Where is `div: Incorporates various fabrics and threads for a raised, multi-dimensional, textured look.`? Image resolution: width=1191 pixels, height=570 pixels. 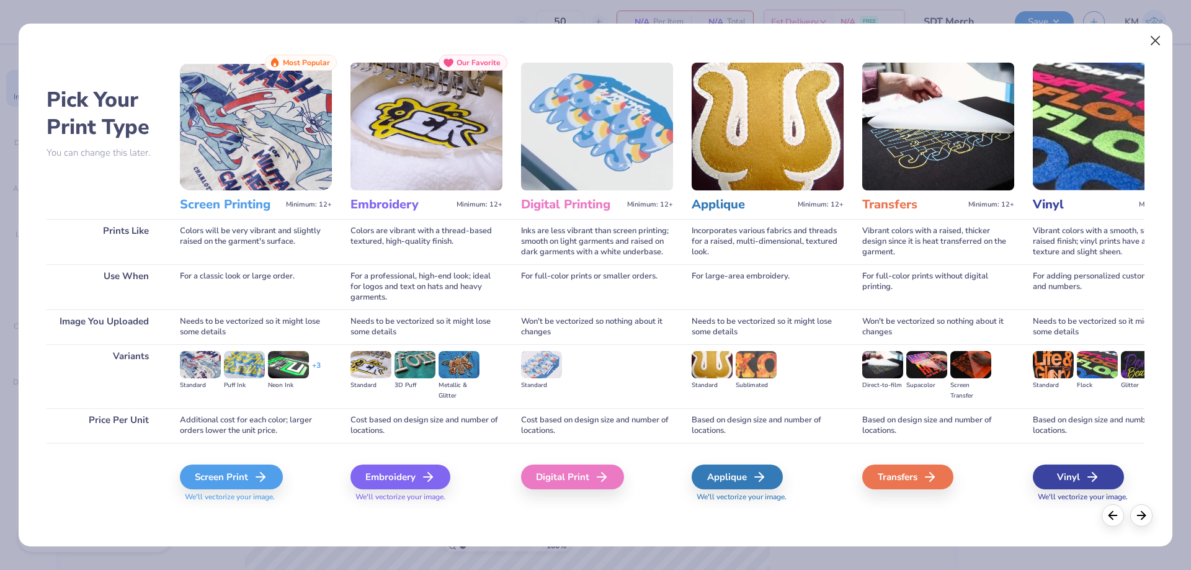
div: Incorporates various fabrics and threads for a raised, multi-dimensional, textured look. is located at coordinates (767, 241).